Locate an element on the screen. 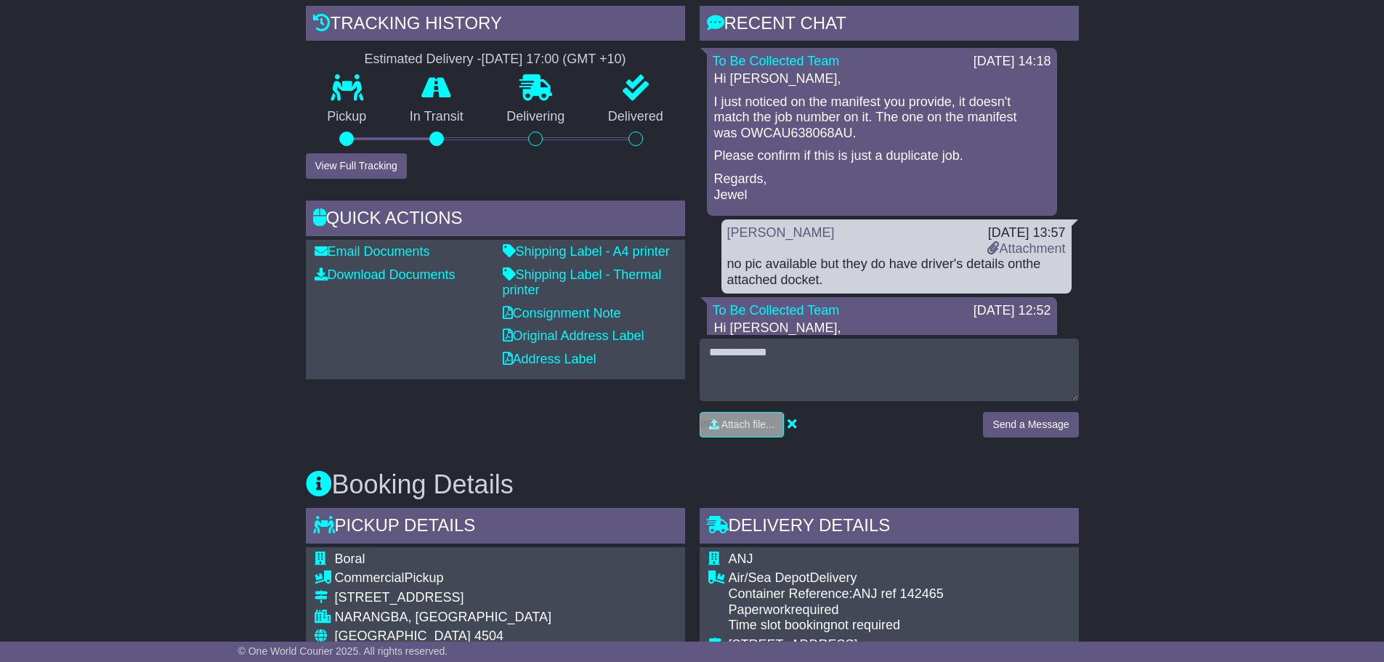  a: Download Documents is located at coordinates (385, 275).